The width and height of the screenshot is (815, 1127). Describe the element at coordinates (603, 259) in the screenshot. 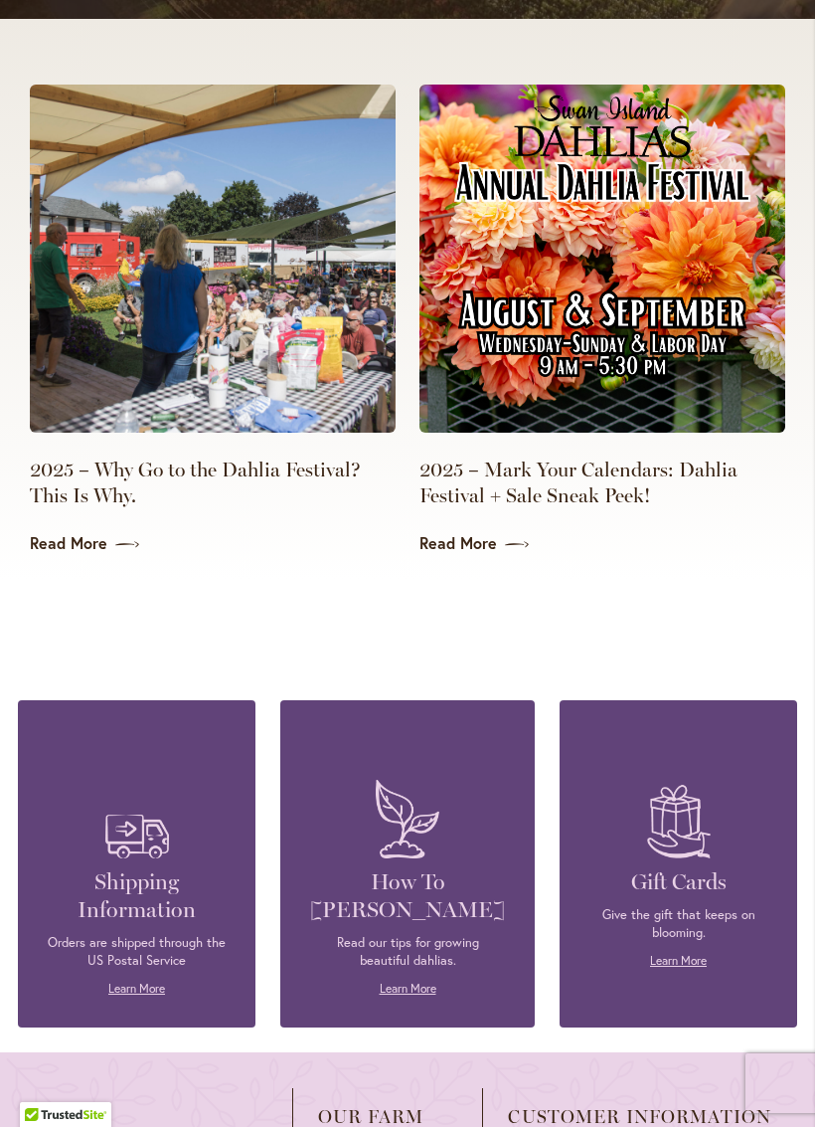

I see `img: 2025 Annual Dahlias Festival Poster` at that location.